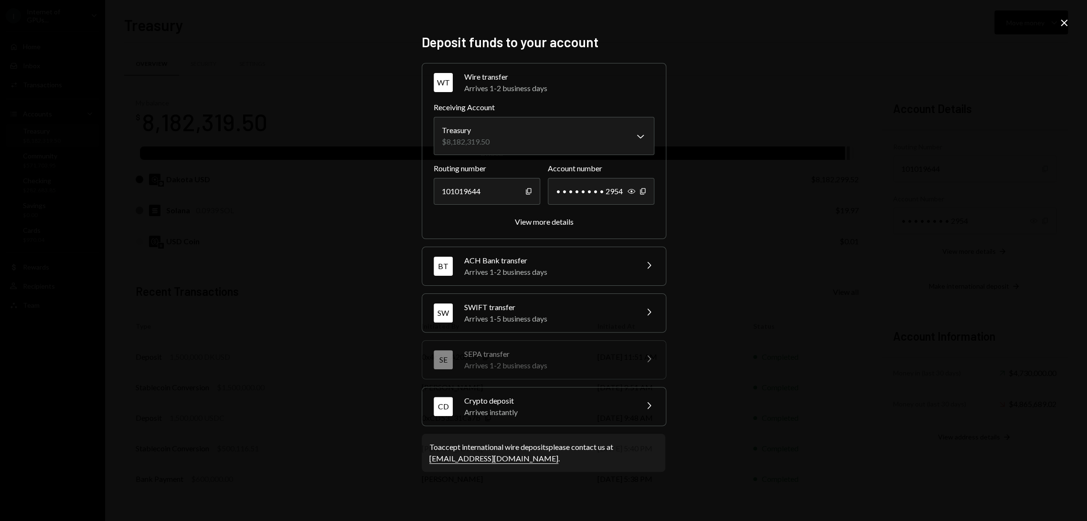  Describe the element at coordinates (543, 453) in the screenshot. I see `div: To accept international wire deposits please contact us at .` at that location.